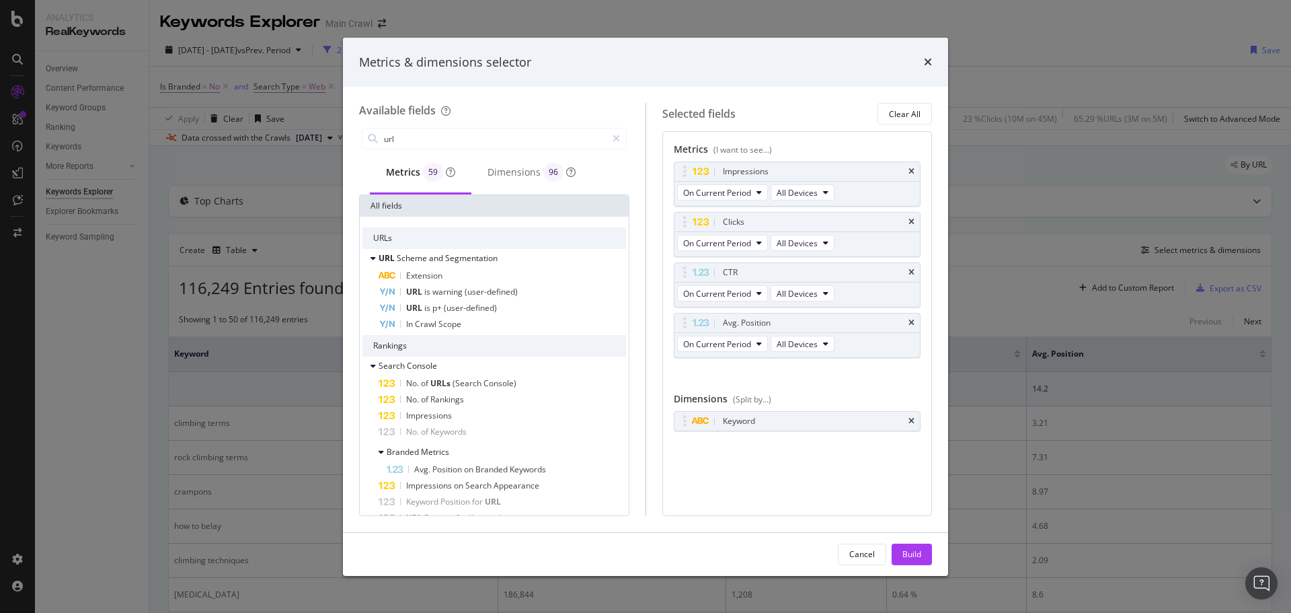 The height and width of the screenshot is (613, 1291). I want to click on div: modal, so click(646, 307).